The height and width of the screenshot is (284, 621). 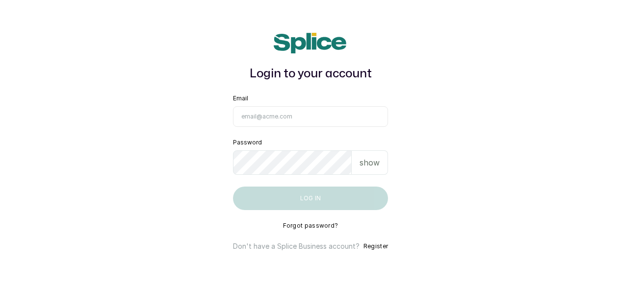 What do you see at coordinates (376, 247) in the screenshot?
I see `button: Register` at bounding box center [376, 247].